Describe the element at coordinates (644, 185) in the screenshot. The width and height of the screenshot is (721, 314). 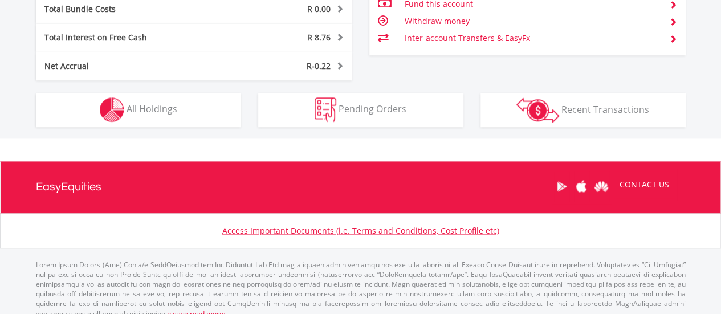
I see `a: CONTACT US` at that location.